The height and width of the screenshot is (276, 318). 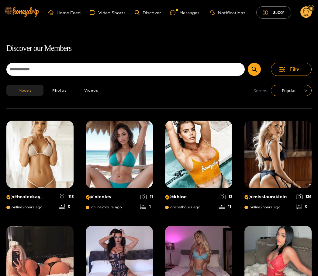 I want to click on button: Submit Search, so click(x=254, y=69).